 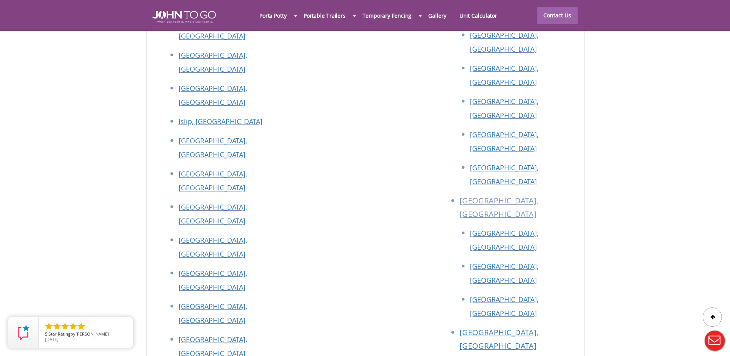 I want to click on a: Temporary Fencing, so click(x=387, y=15).